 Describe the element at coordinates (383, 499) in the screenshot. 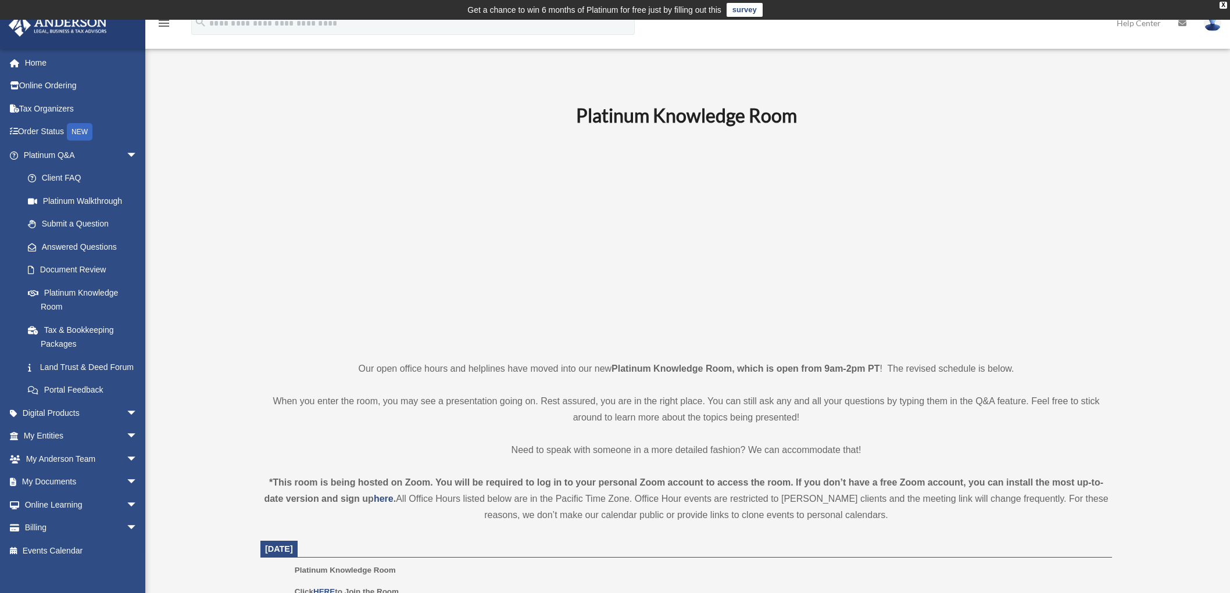

I see `a: here` at that location.